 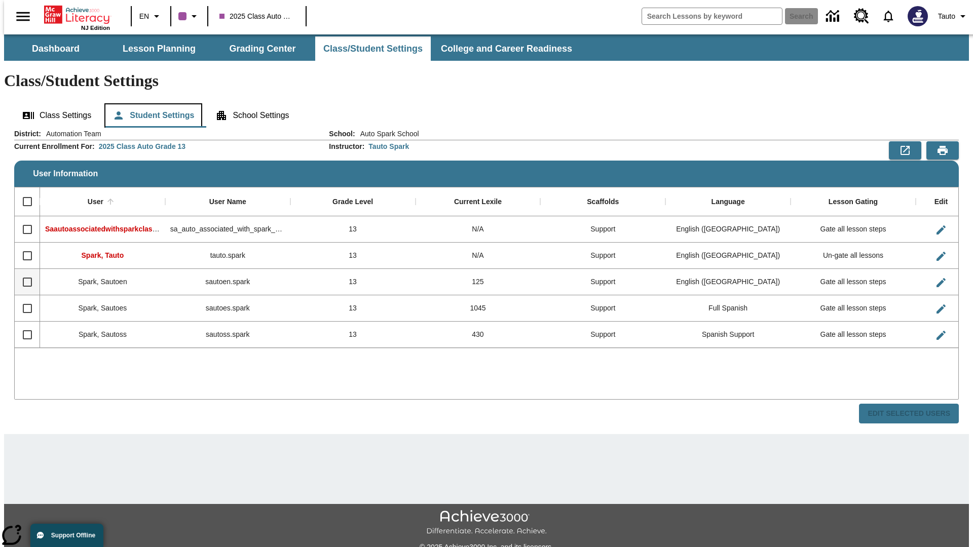 What do you see at coordinates (342, 134) in the screenshot?
I see `h2: School :` at bounding box center [342, 134].